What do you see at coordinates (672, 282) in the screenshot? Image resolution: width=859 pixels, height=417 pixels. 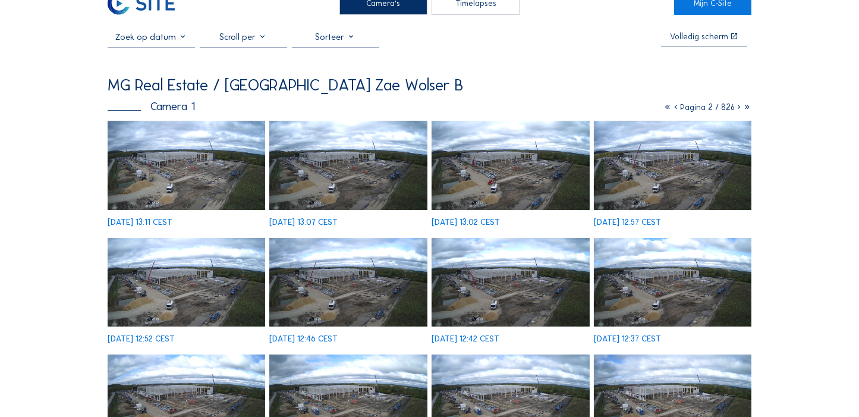 I see `img: image_53788320` at bounding box center [672, 282].